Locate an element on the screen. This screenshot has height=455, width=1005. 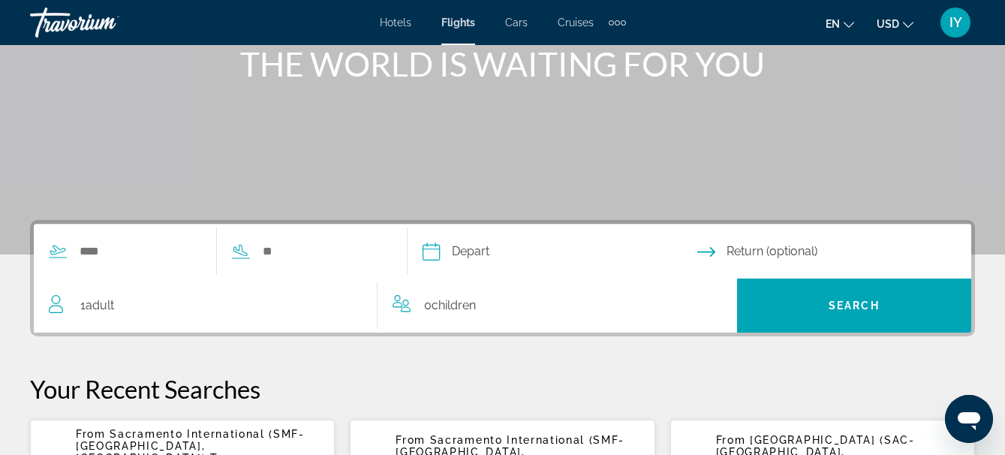
span: 0 is located at coordinates (450, 305).